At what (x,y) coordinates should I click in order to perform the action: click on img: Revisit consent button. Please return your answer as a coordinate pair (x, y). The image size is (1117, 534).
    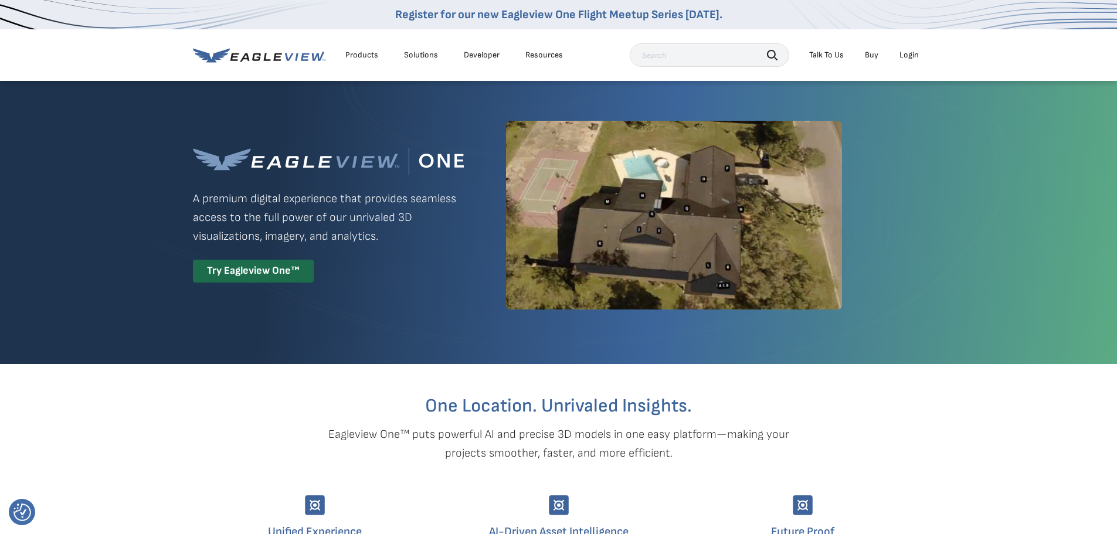
    Looking at the image, I should click on (22, 512).